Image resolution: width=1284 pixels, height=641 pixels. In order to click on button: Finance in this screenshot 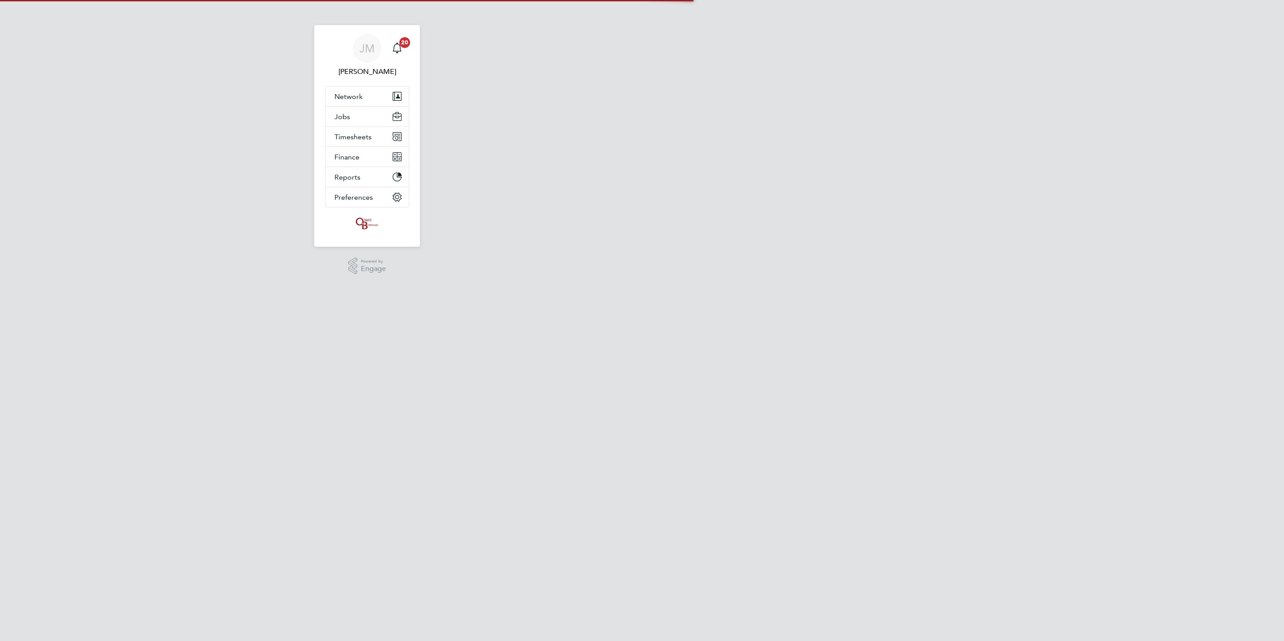, I will do `click(367, 157)`.